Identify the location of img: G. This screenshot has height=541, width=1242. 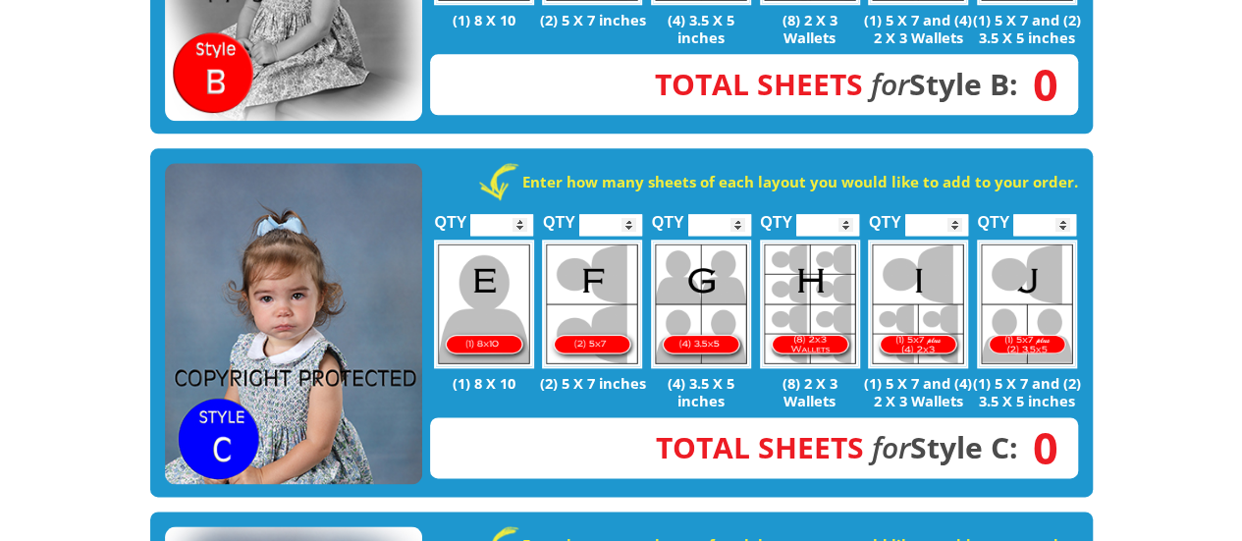
(701, 303).